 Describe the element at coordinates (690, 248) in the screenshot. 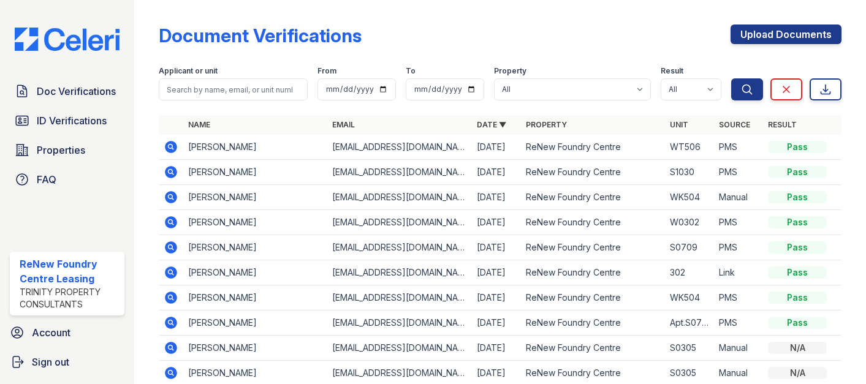

I see `td: S0709` at that location.